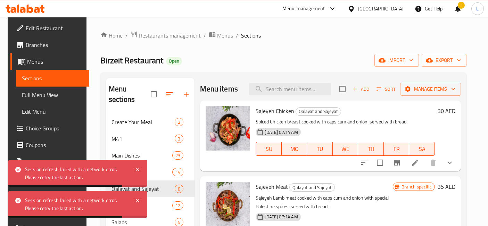 This screenshot has width=488, height=226. Describe the element at coordinates (228, 128) in the screenshot. I see `img: Sajeyeh Chicken` at that location.